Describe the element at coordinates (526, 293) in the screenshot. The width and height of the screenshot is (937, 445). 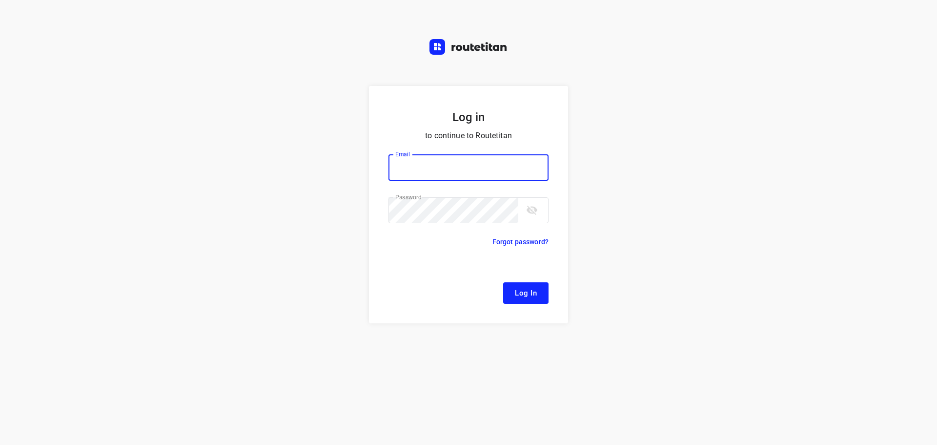
I see `span: Log In` at that location.